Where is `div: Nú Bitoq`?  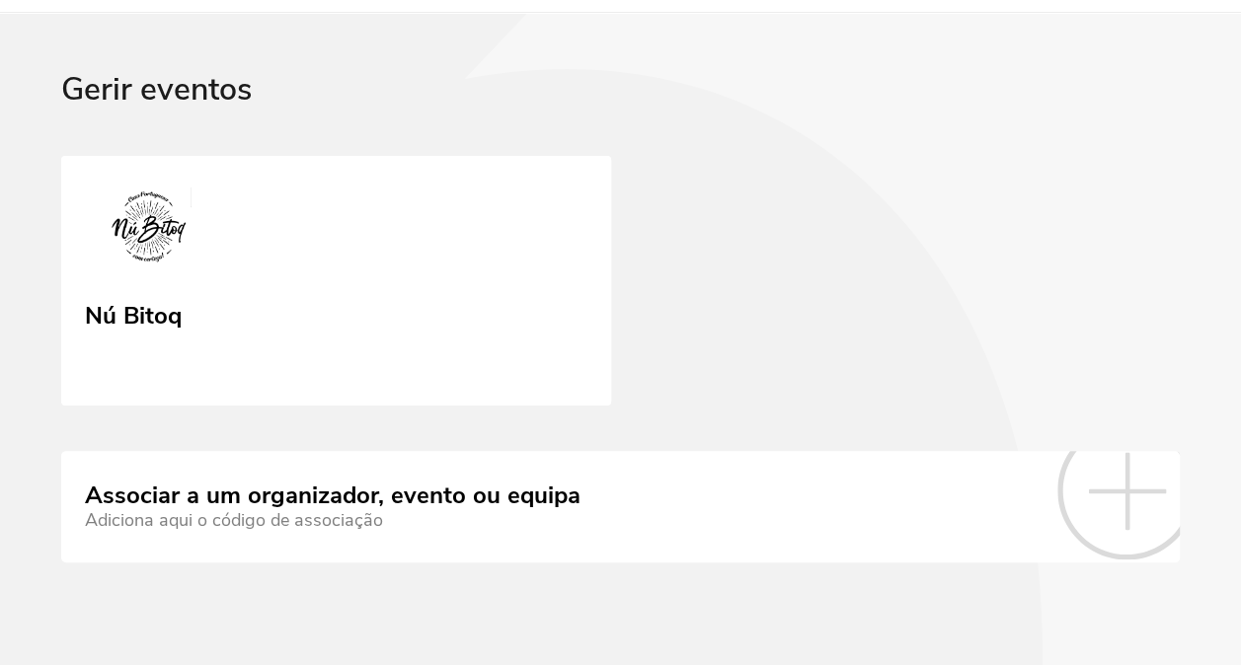 div: Nú Bitoq is located at coordinates (133, 313).